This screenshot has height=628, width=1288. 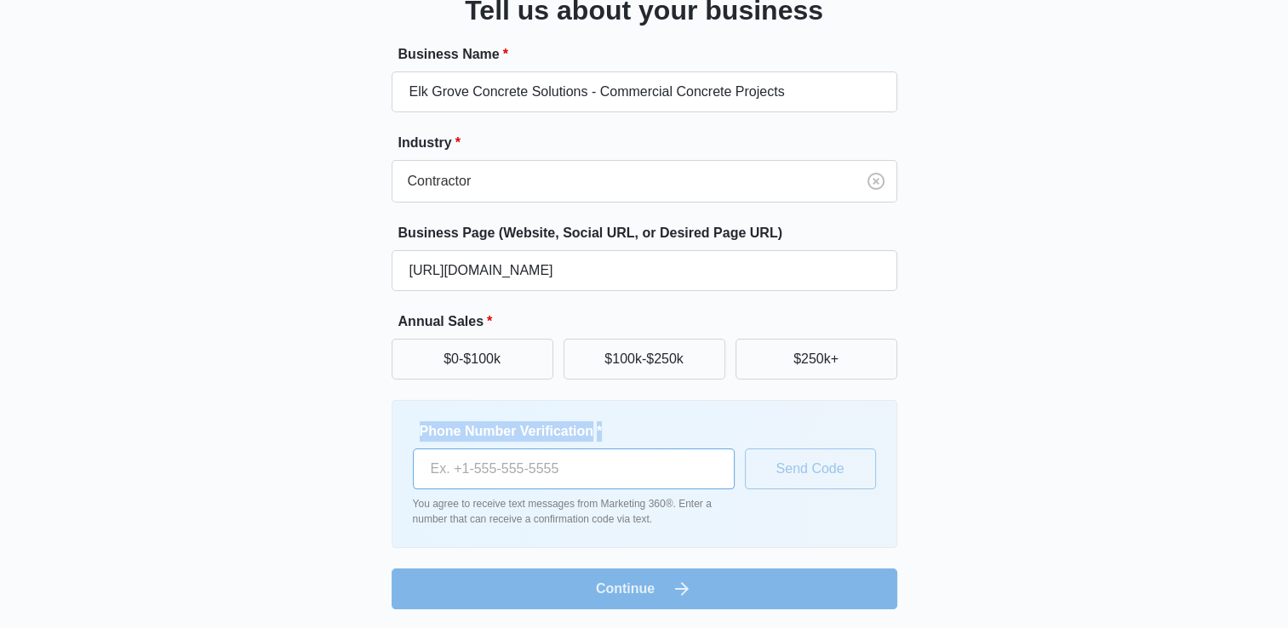 What do you see at coordinates (876, 181) in the screenshot?
I see `button: Clear` at bounding box center [876, 181].